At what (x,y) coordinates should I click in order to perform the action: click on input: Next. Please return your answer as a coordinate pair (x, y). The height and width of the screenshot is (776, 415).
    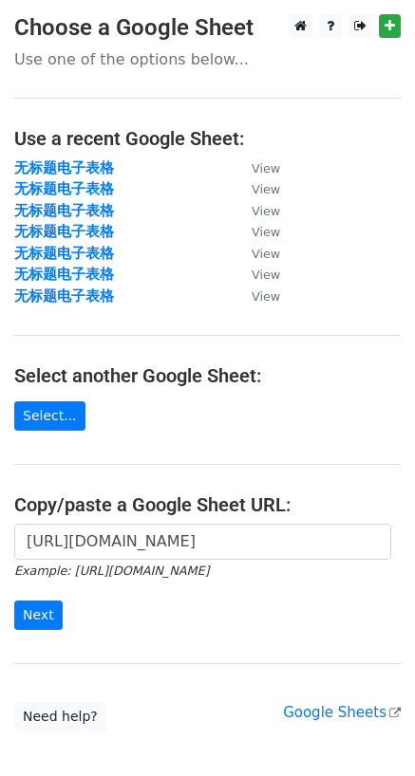
    Looking at the image, I should click on (38, 615).